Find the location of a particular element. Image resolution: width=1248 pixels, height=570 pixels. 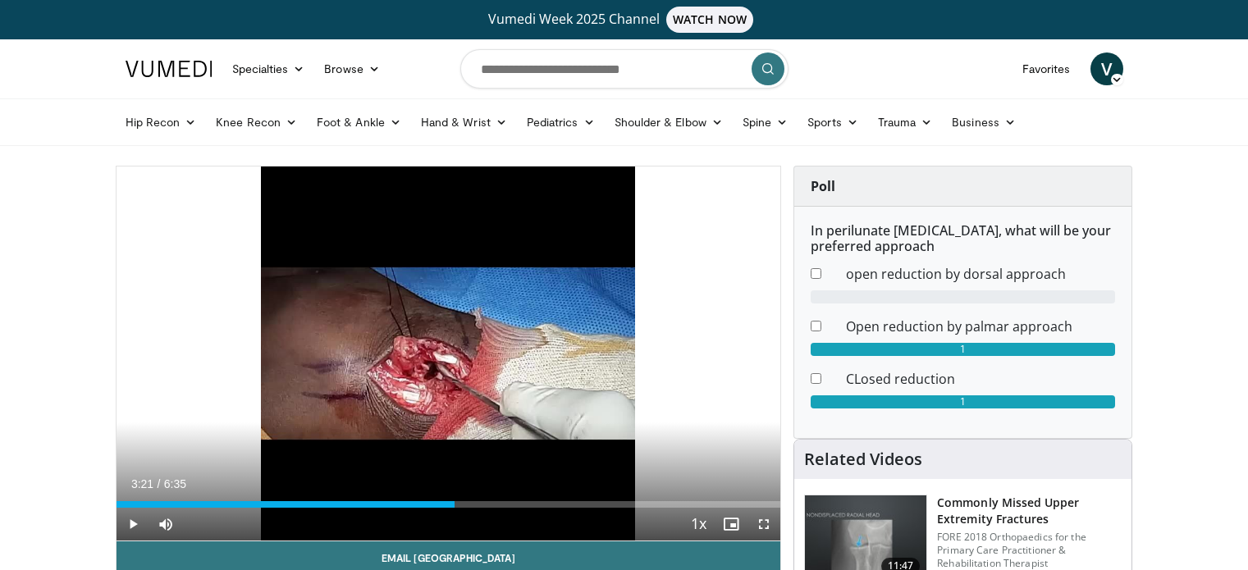

a: Favorites is located at coordinates (1046, 69).